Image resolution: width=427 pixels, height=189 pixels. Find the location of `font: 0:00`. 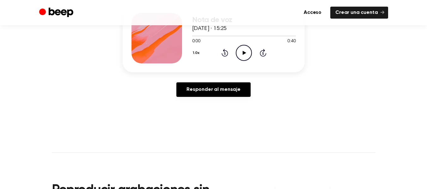

font: 0:00 is located at coordinates (196, 41).